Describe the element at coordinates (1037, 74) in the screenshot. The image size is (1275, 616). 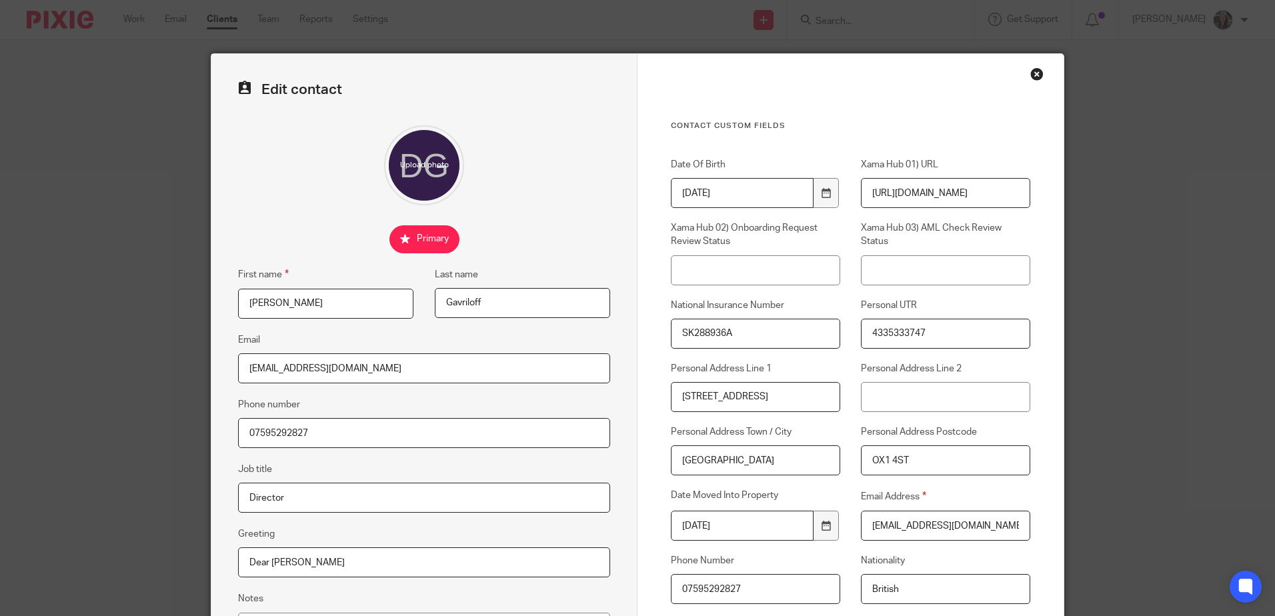
I see `div: Close this dialog window` at that location.